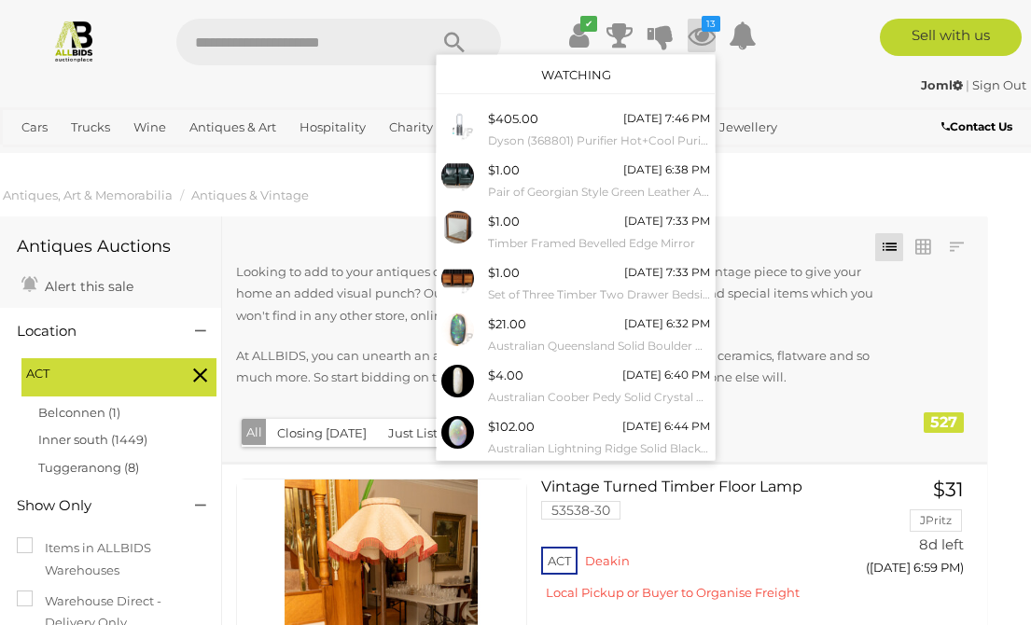 The height and width of the screenshot is (625, 1031). Describe the element at coordinates (748, 127) in the screenshot. I see `a: Jewellery` at that location.